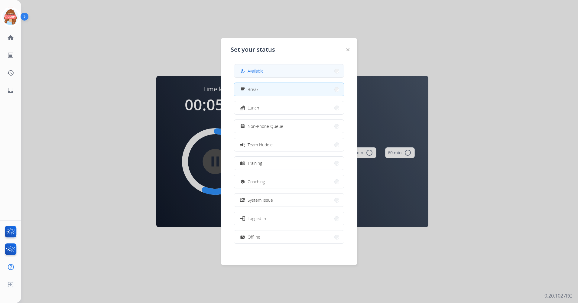 The height and width of the screenshot is (303, 578). What do you see at coordinates (289, 126) in the screenshot?
I see `button: Non-Phone Queue` at bounding box center [289, 126].